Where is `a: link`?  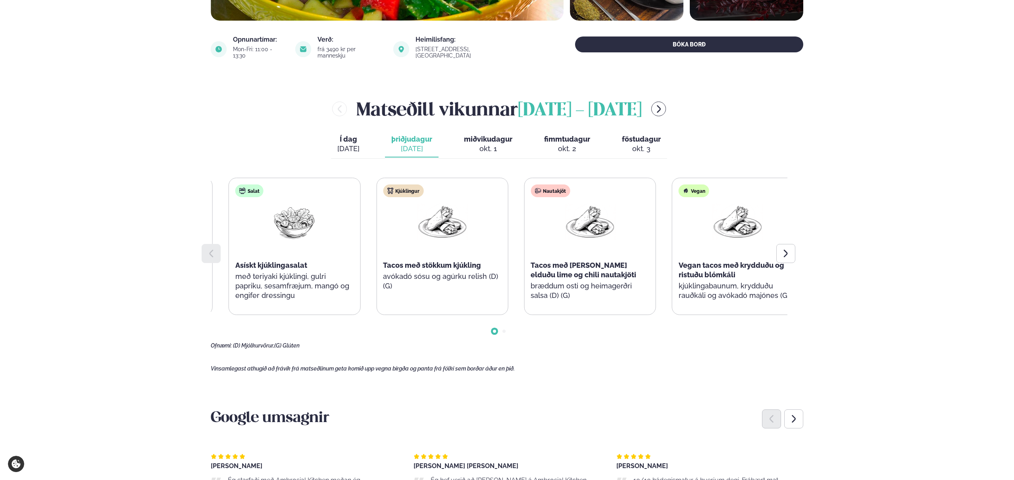 a: link is located at coordinates (470, 56).